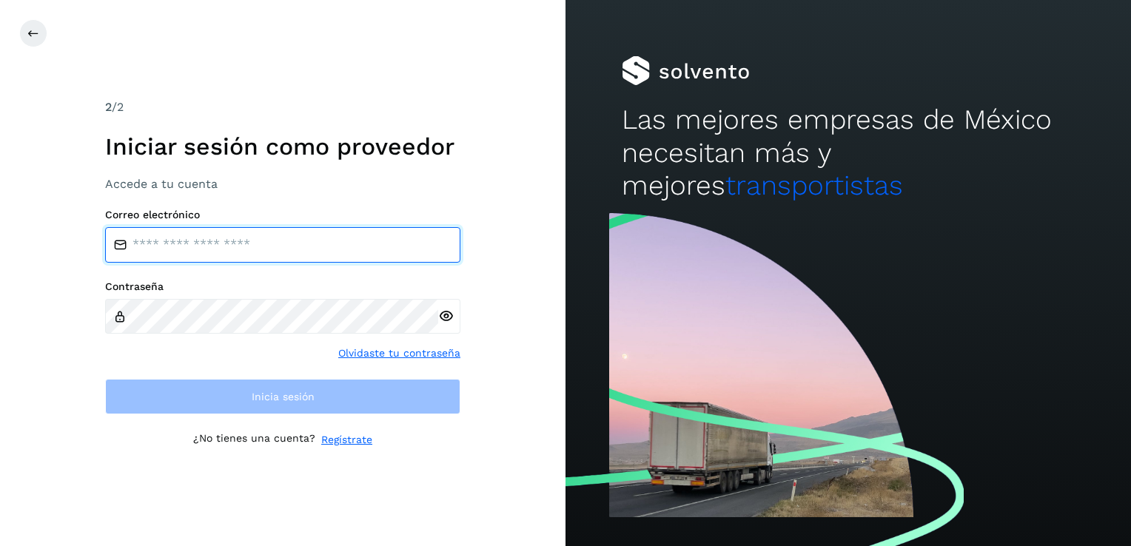 This screenshot has width=1131, height=546. What do you see at coordinates (283, 286) in the screenshot?
I see `label: Contraseña` at bounding box center [283, 286].